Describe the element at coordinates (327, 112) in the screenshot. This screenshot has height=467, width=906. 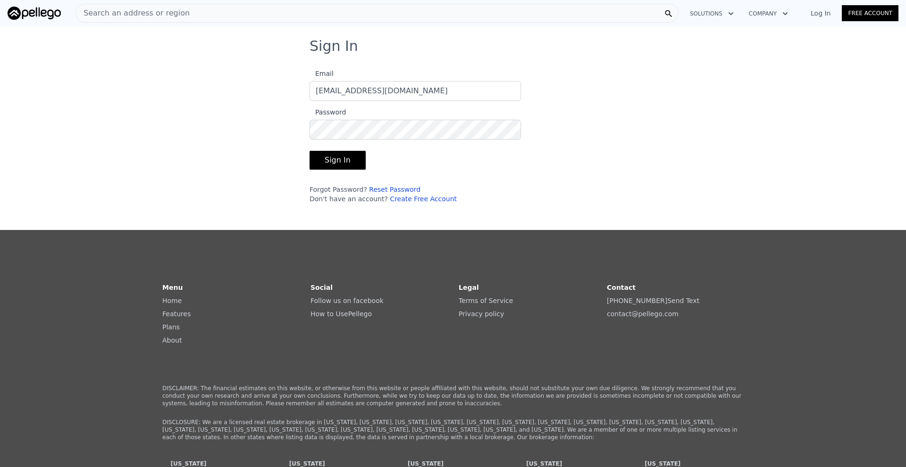
I see `span: Password` at that location.